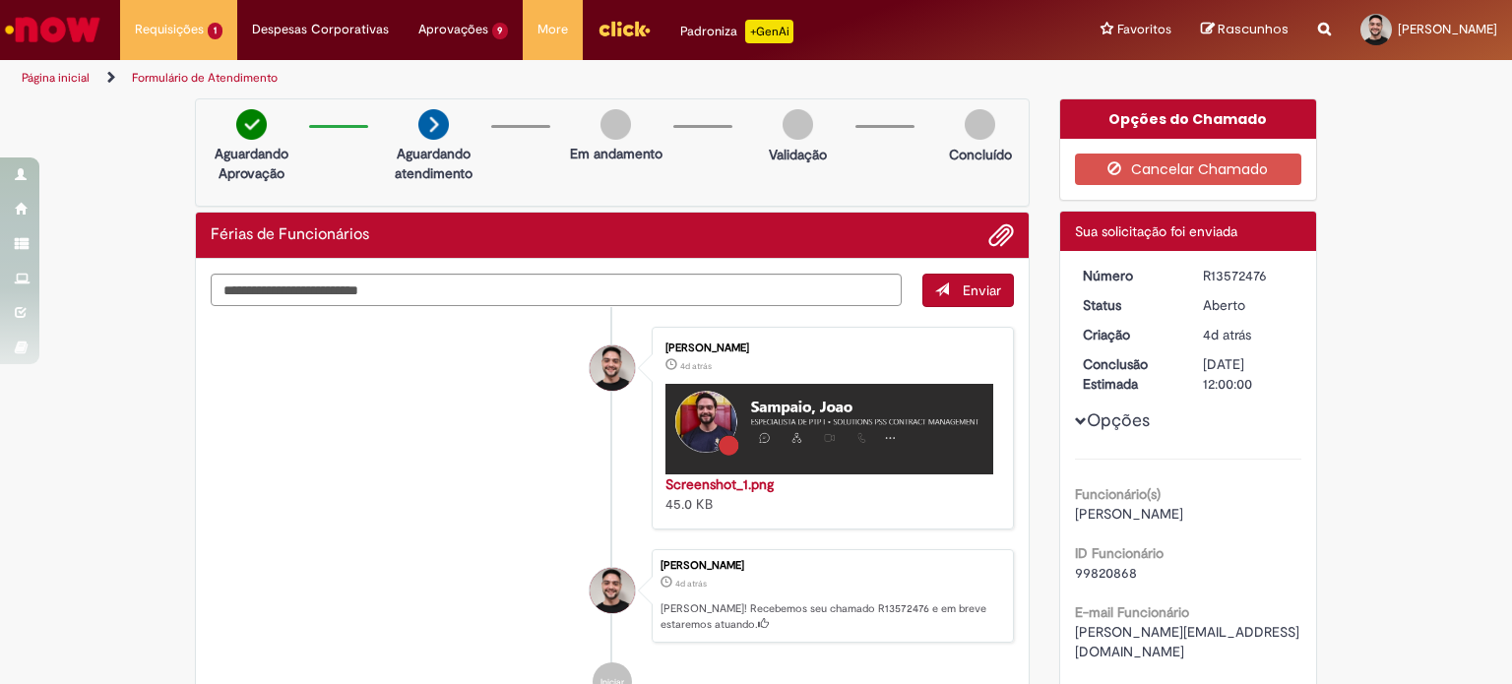 Image resolution: width=1512 pixels, height=684 pixels. Describe the element at coordinates (769, 31) in the screenshot. I see `p: +GenAi` at that location.